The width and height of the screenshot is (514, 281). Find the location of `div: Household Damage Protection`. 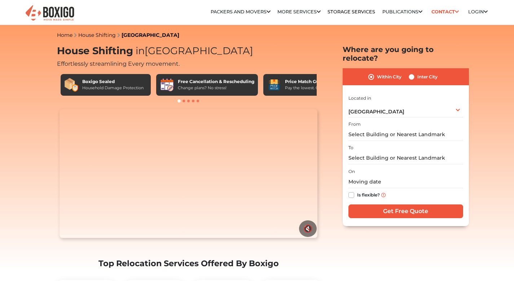

div: Household Damage Protection is located at coordinates (113, 88).